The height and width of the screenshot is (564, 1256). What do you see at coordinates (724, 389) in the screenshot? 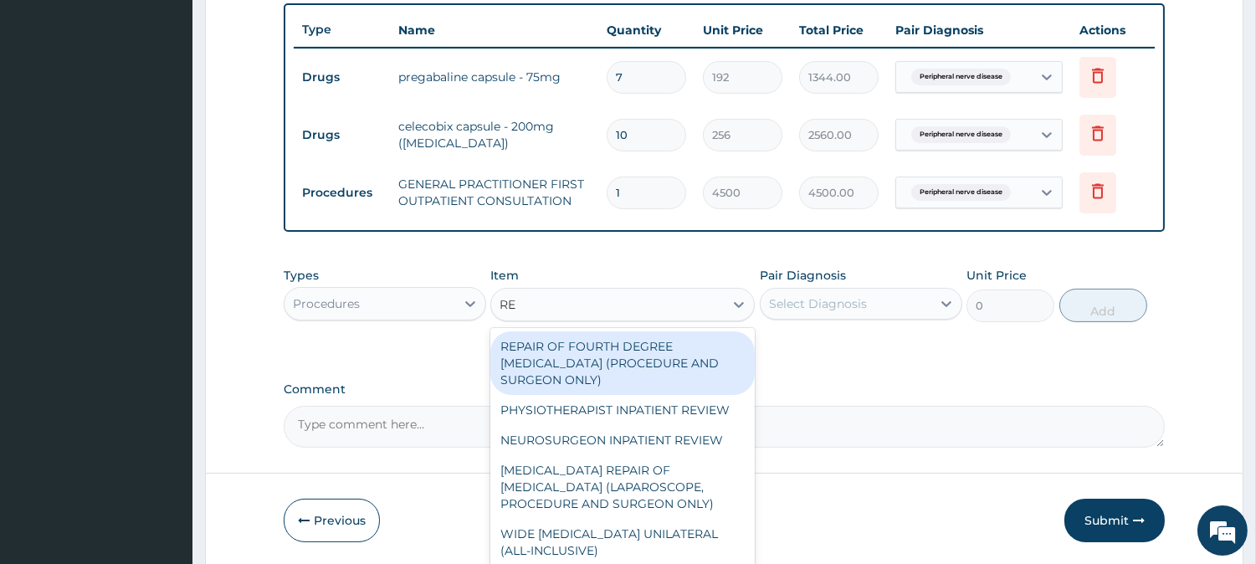
I see `label: Comment` at bounding box center [724, 389].